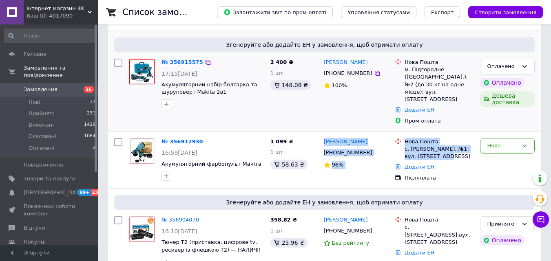  I want to click on div: 58.63 ₴, so click(289, 165).